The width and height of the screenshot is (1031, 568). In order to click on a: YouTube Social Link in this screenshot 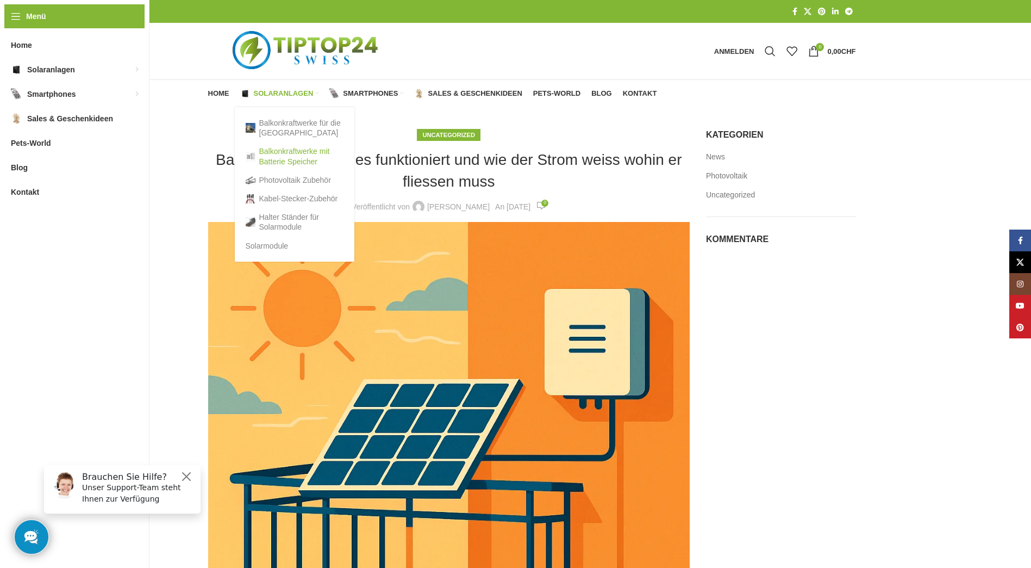, I will do `click(1020, 306)`.